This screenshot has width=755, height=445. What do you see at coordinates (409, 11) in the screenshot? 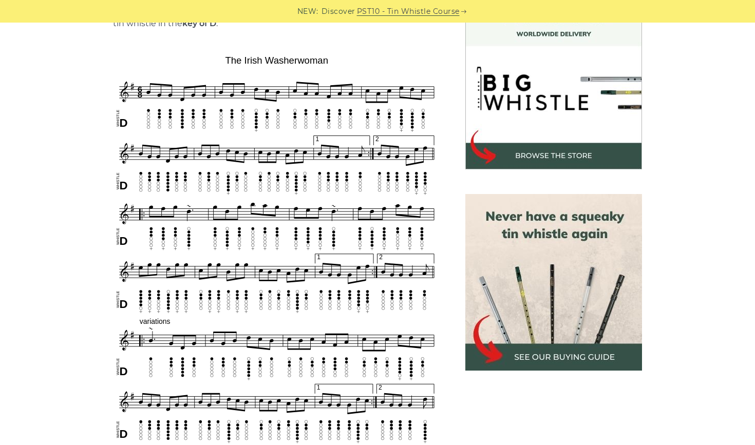
I see `a: PST10 - Tin Whistle Course` at bounding box center [409, 11].